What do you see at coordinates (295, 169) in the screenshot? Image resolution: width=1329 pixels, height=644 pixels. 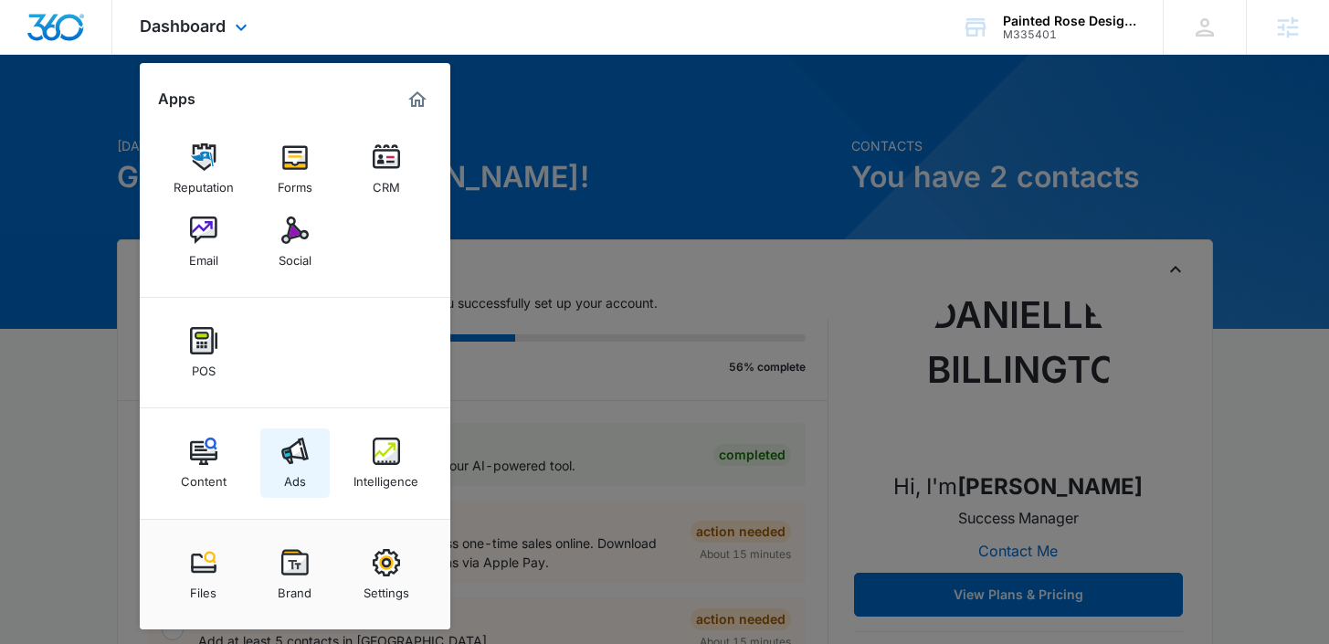 I see `a: Forms` at bounding box center [295, 169].